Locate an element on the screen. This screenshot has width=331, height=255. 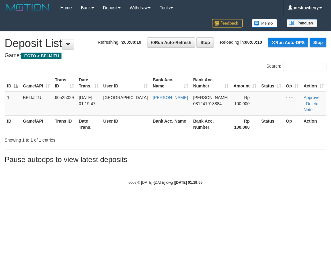
img: Button%20Memo.svg is located at coordinates (264, 23).